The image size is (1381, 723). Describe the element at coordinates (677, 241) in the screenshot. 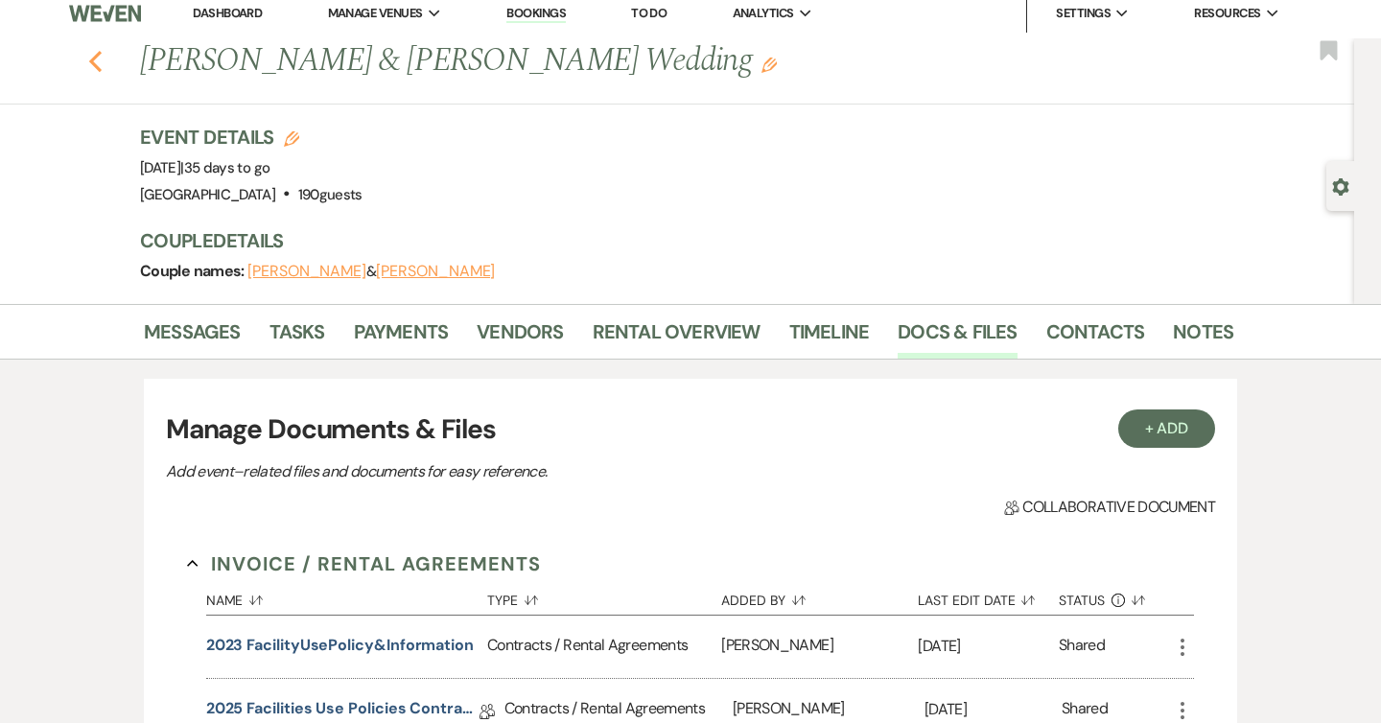

I see `h3: Couple Details` at that location.